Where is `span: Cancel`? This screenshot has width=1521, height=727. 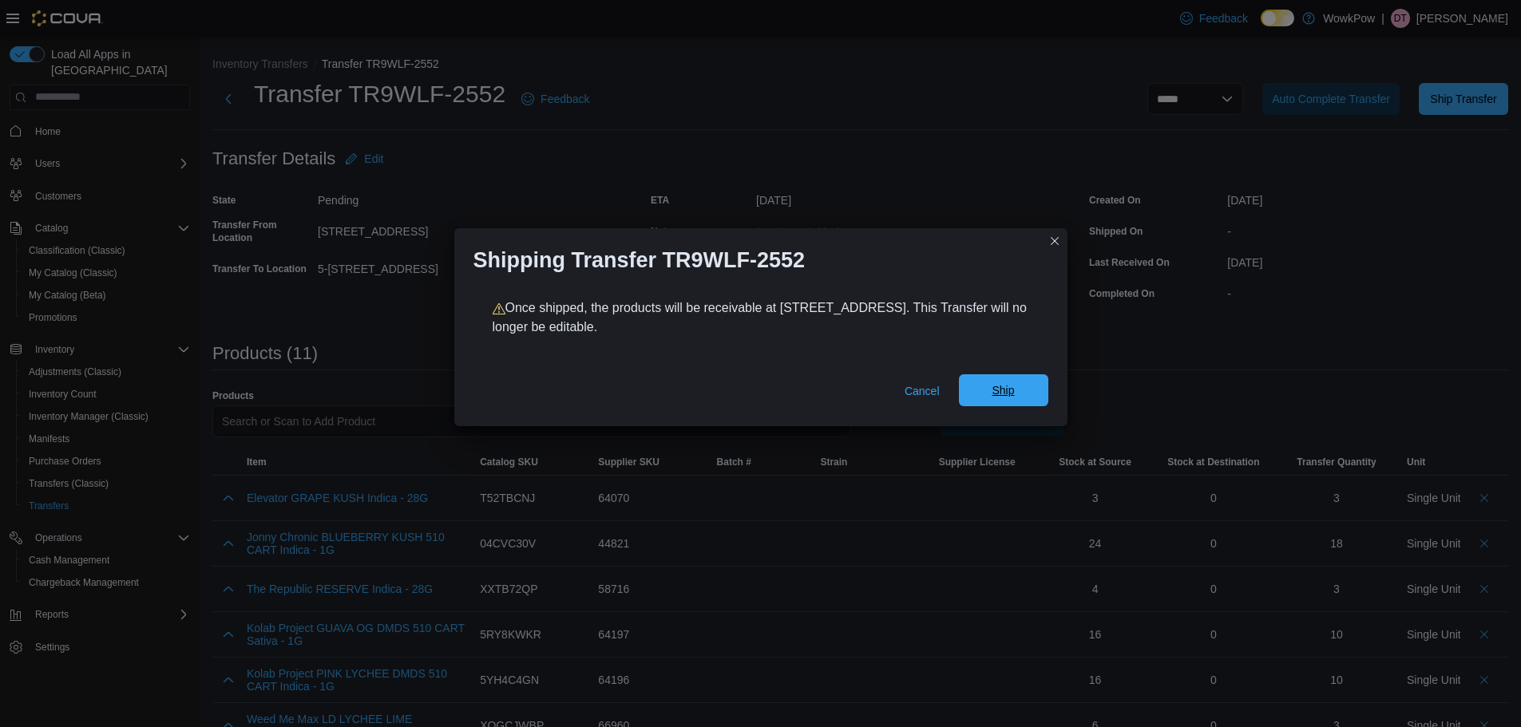
span: Cancel is located at coordinates (922, 391).